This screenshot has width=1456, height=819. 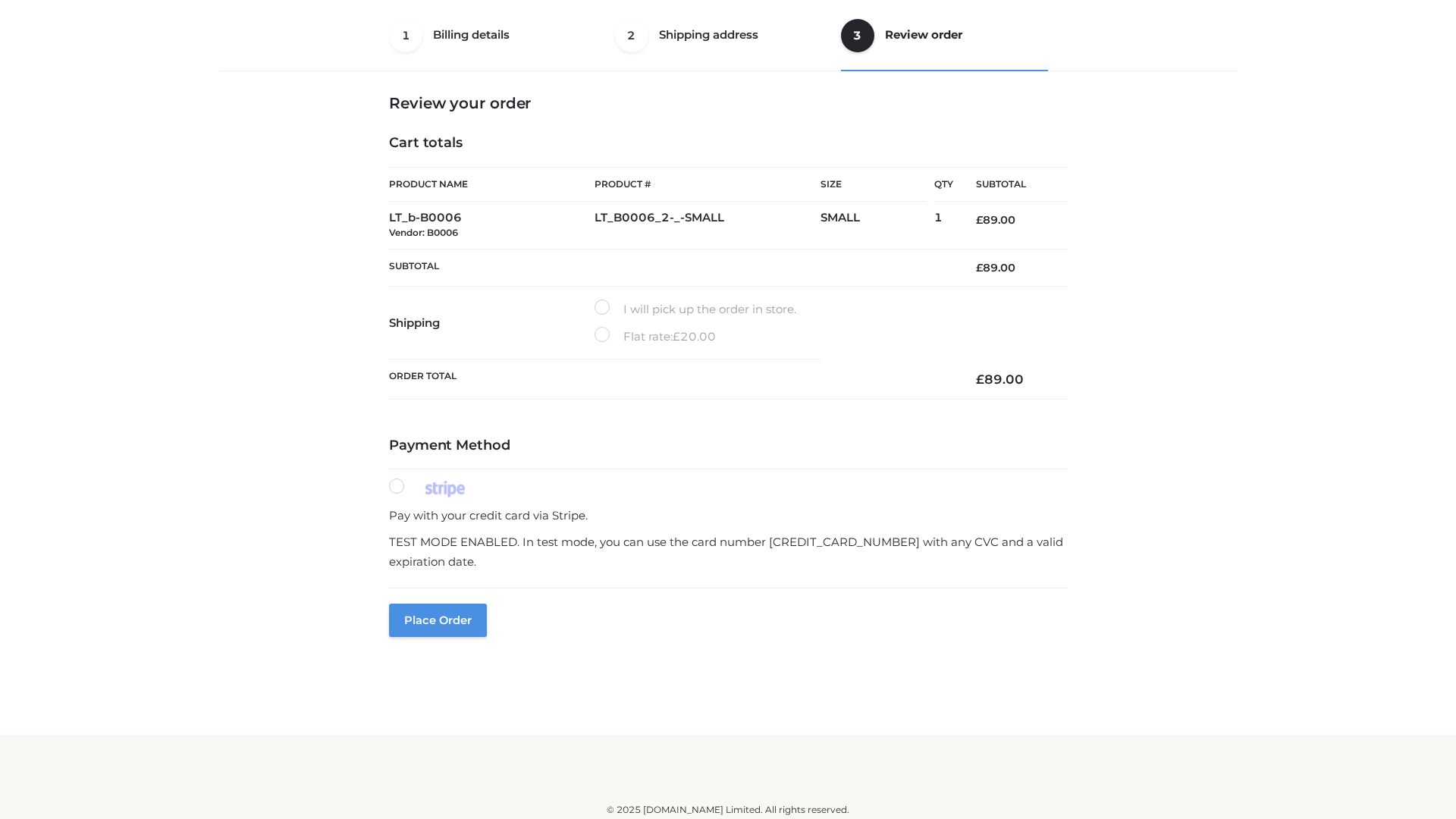 What do you see at coordinates (877, 225) in the screenshot?
I see `td: SMALL` at bounding box center [877, 225].